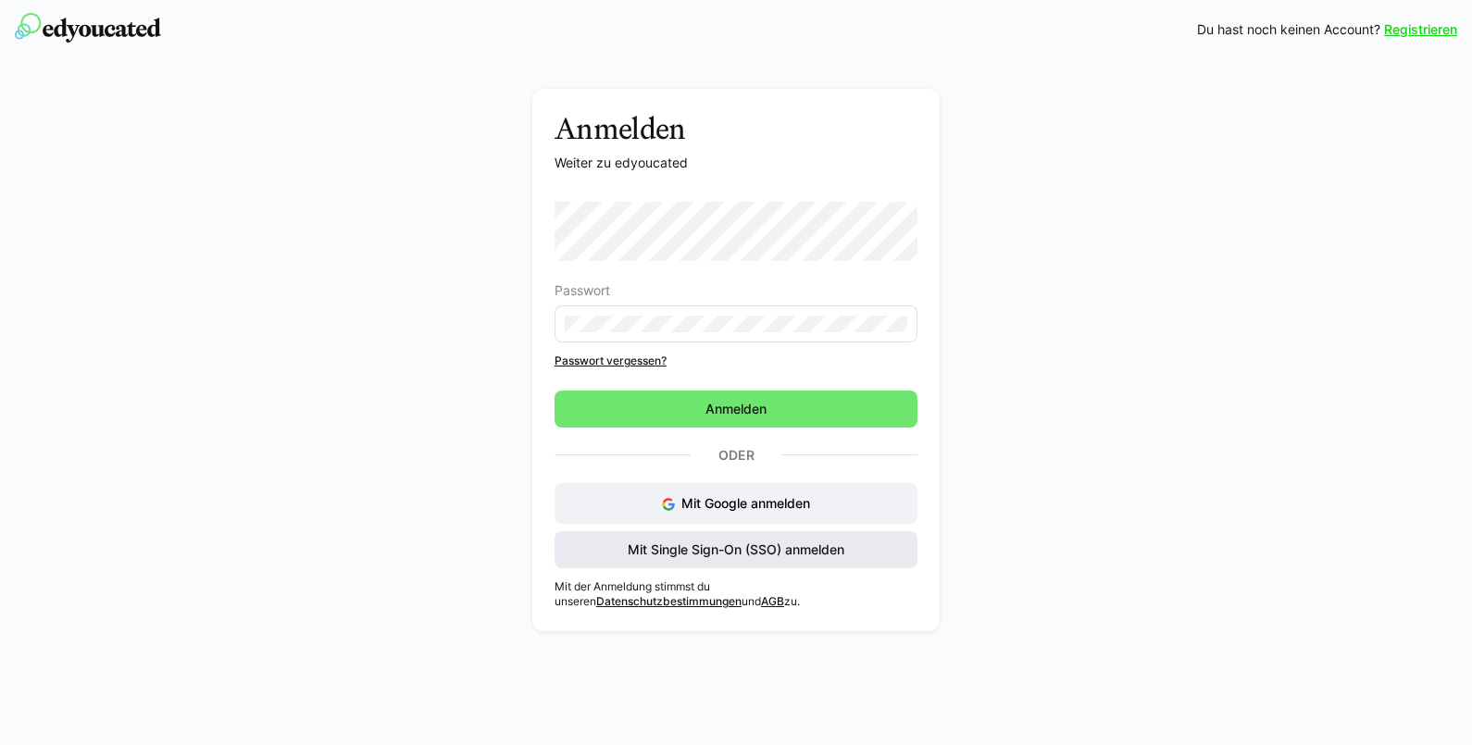 Image resolution: width=1472 pixels, height=745 pixels. I want to click on h3: Anmelden, so click(736, 129).